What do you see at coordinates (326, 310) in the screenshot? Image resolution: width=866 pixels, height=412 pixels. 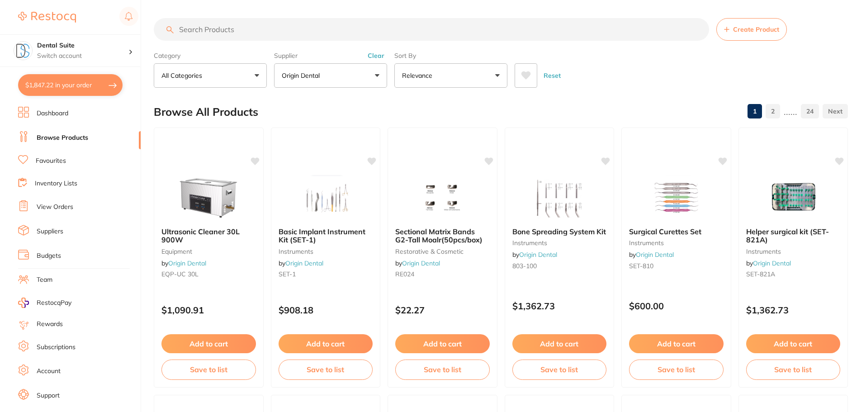 I see `p: $908.18` at bounding box center [326, 310].